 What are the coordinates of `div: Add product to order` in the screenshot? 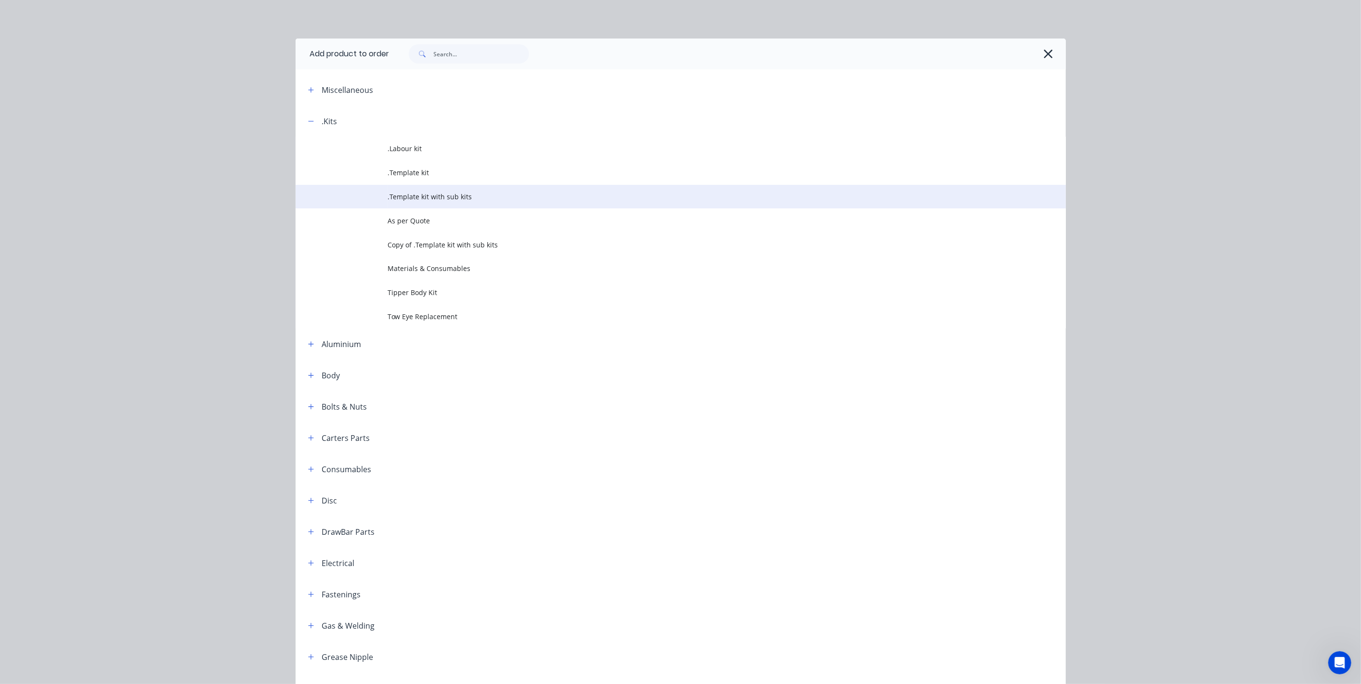 It's located at (342, 54).